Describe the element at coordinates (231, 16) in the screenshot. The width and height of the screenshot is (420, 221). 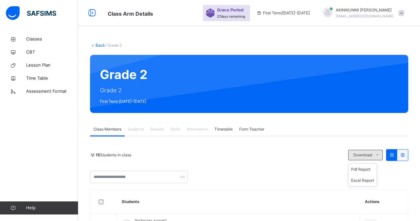
I see `span: 27 days remaining` at that location.